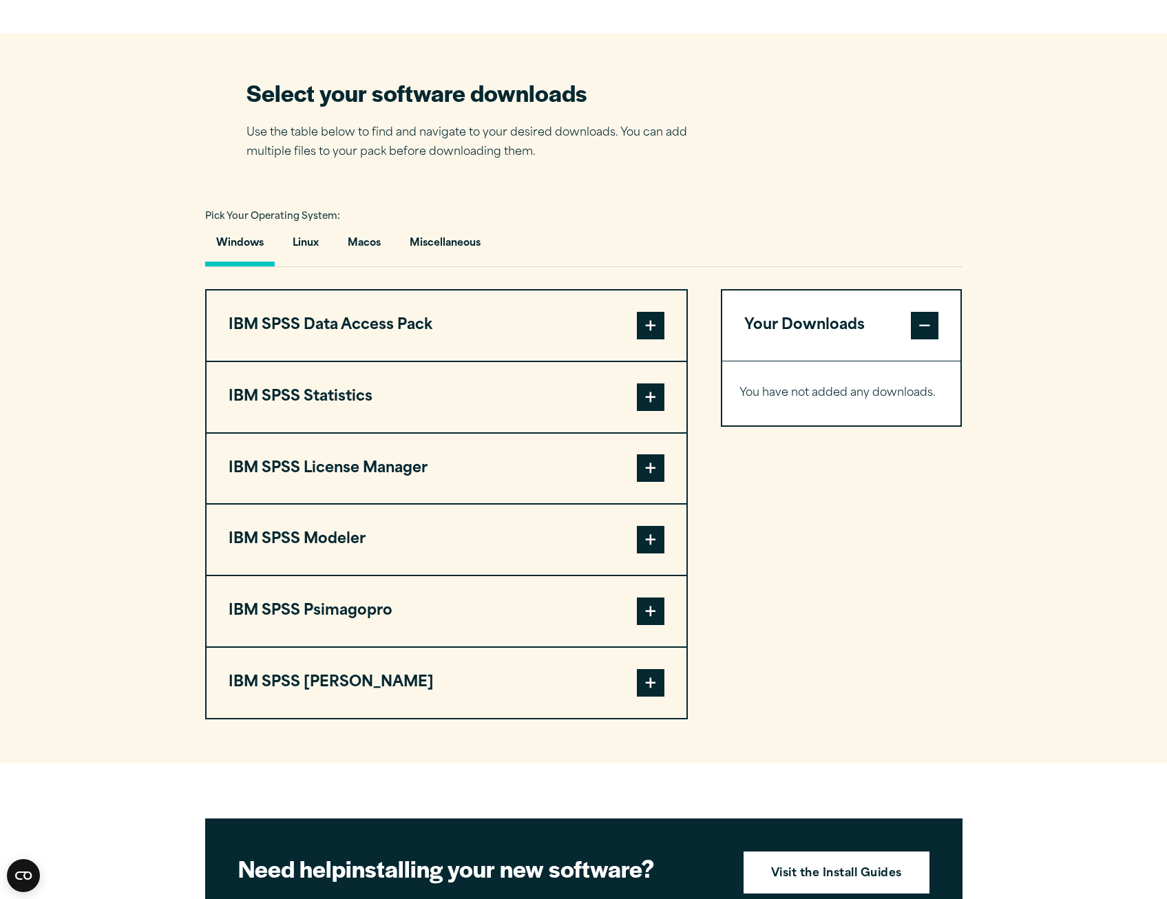 The image size is (1167, 899). What do you see at coordinates (479, 868) in the screenshot?
I see `h2: installing your new software?` at bounding box center [479, 868].